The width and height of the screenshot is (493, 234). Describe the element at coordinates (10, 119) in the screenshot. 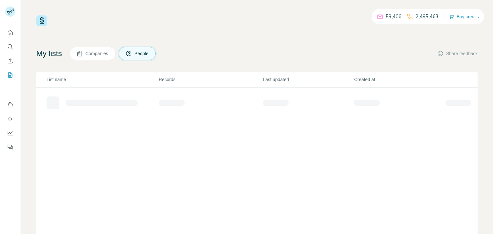

I see `button: Use Surfe API` at that location.